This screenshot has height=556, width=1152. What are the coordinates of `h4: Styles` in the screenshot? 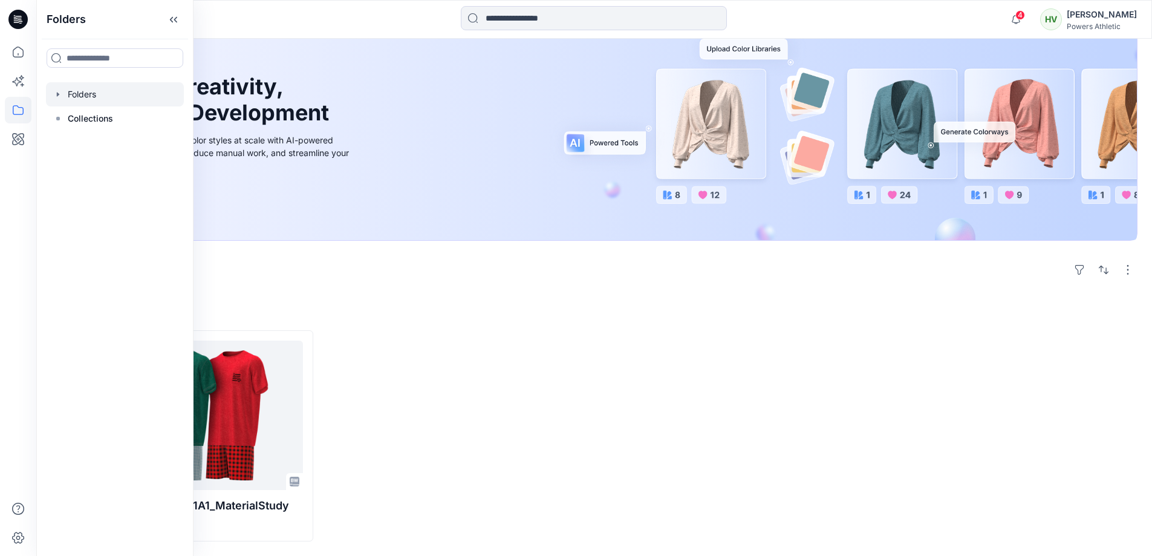 It's located at (594, 311).